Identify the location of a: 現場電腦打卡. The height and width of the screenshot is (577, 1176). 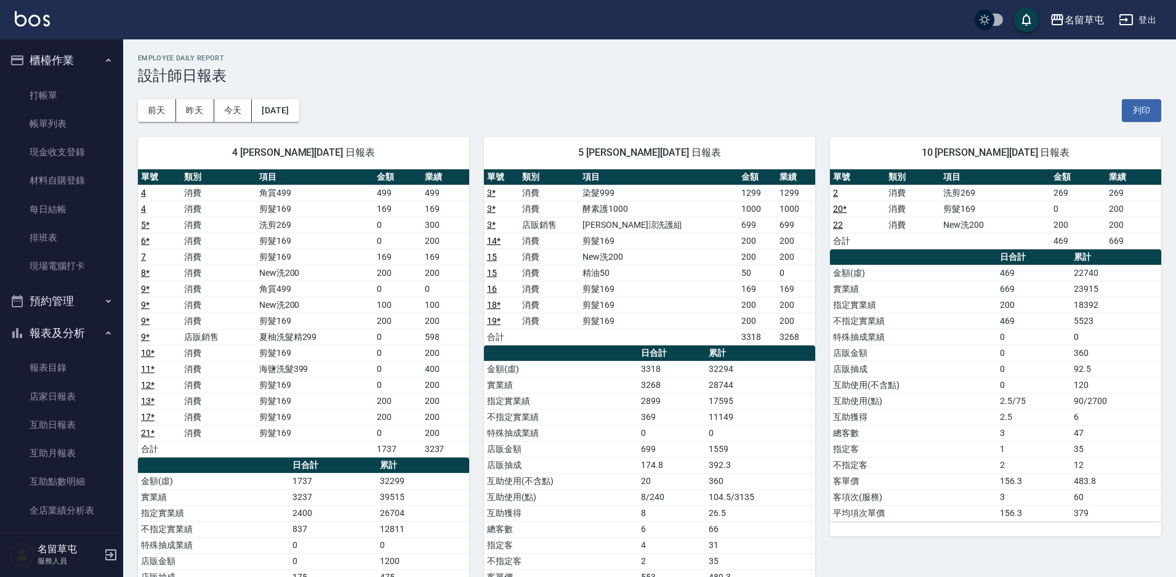
(62, 266).